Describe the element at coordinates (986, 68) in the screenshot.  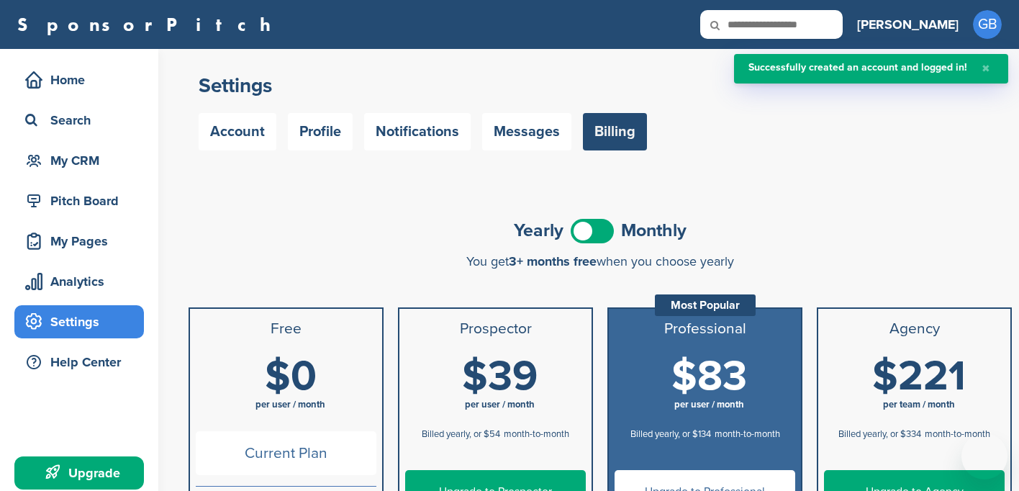
I see `button: Close` at that location.